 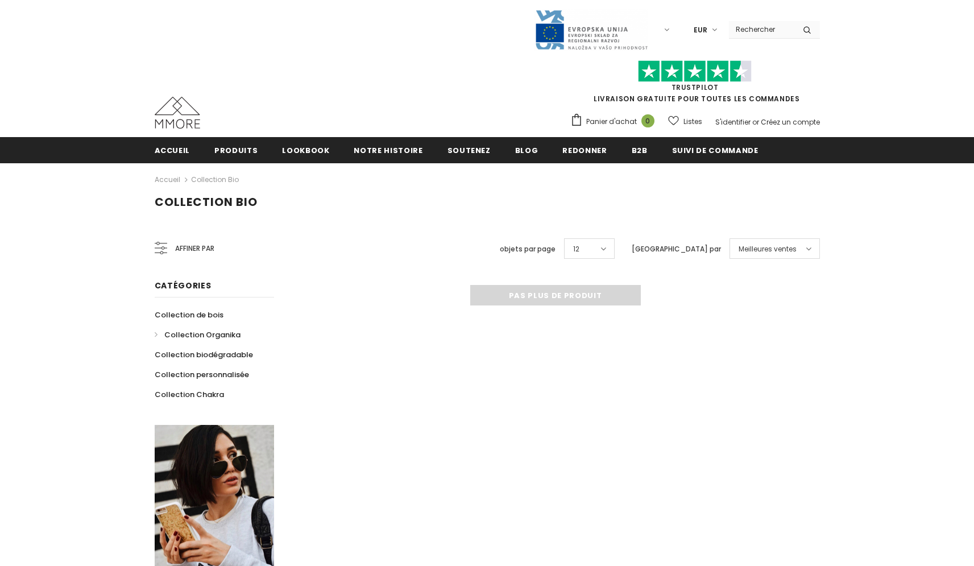 What do you see at coordinates (189, 314) in the screenshot?
I see `a: Collection de bois` at bounding box center [189, 314].